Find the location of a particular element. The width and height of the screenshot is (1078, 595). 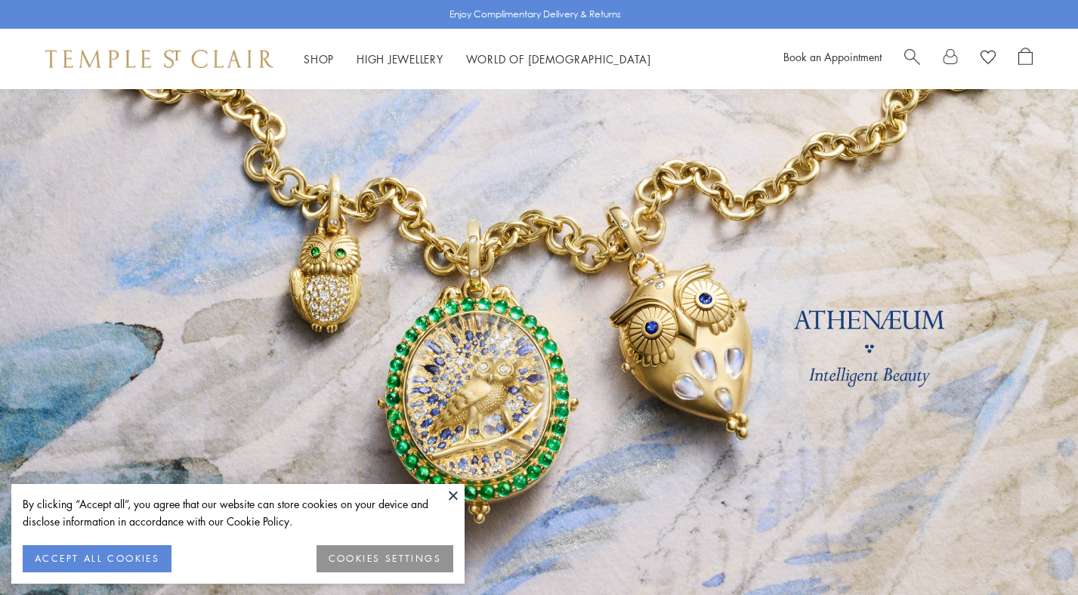

a: Open Shopping Bag is located at coordinates (1025, 59).